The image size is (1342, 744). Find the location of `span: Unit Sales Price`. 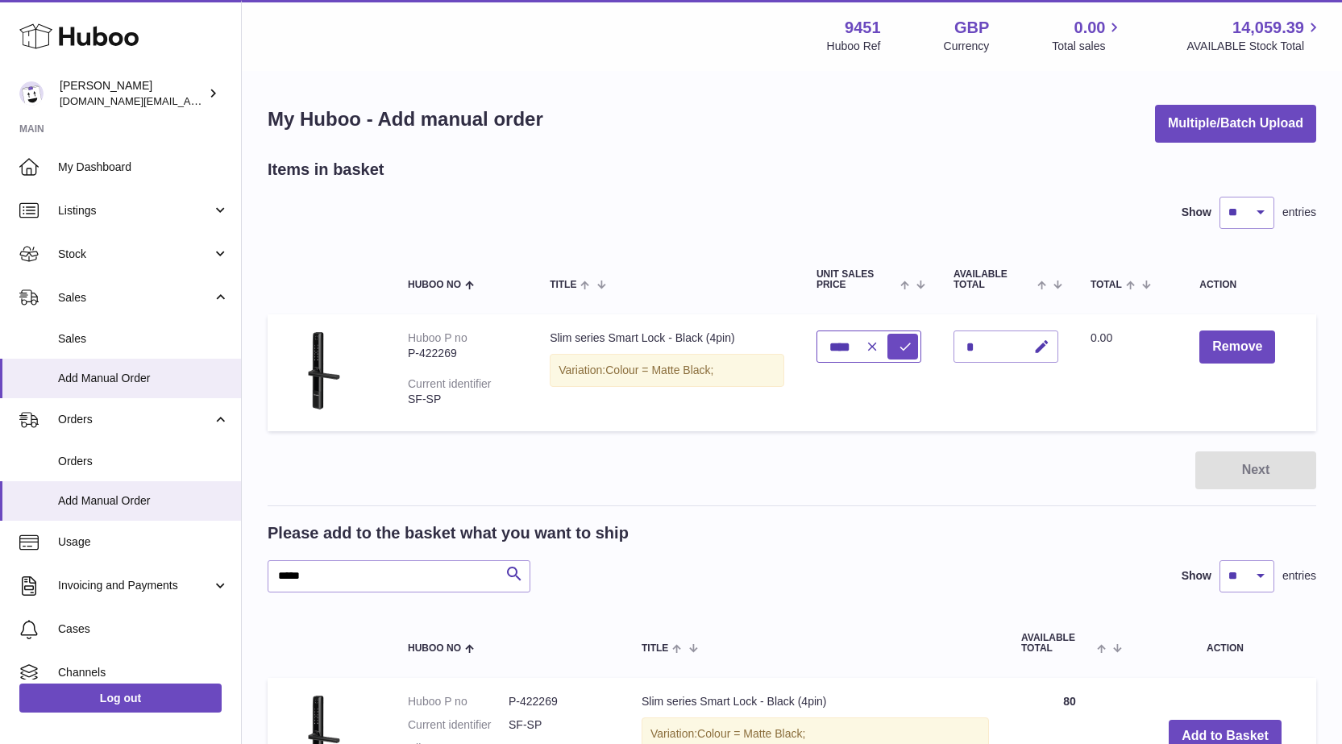

span: Unit Sales Price is located at coordinates (856, 280).